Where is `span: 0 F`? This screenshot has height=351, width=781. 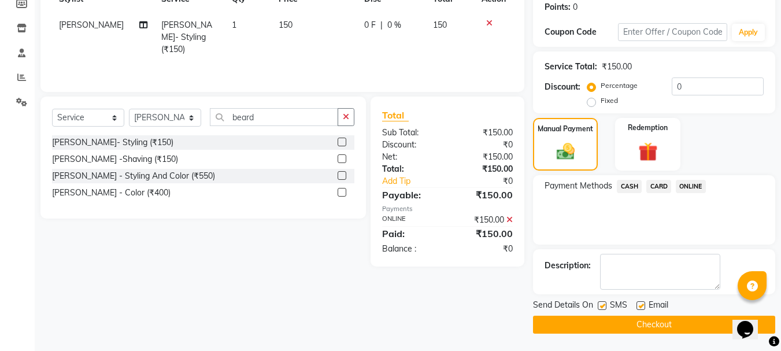
span: 0 F is located at coordinates (370, 25).